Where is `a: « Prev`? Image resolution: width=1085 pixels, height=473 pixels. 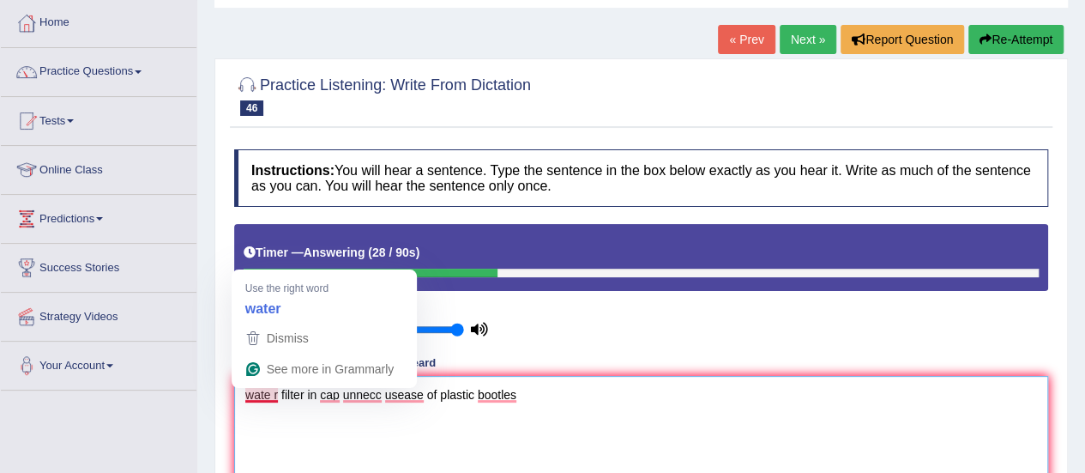
a: « Prev is located at coordinates (746, 39).